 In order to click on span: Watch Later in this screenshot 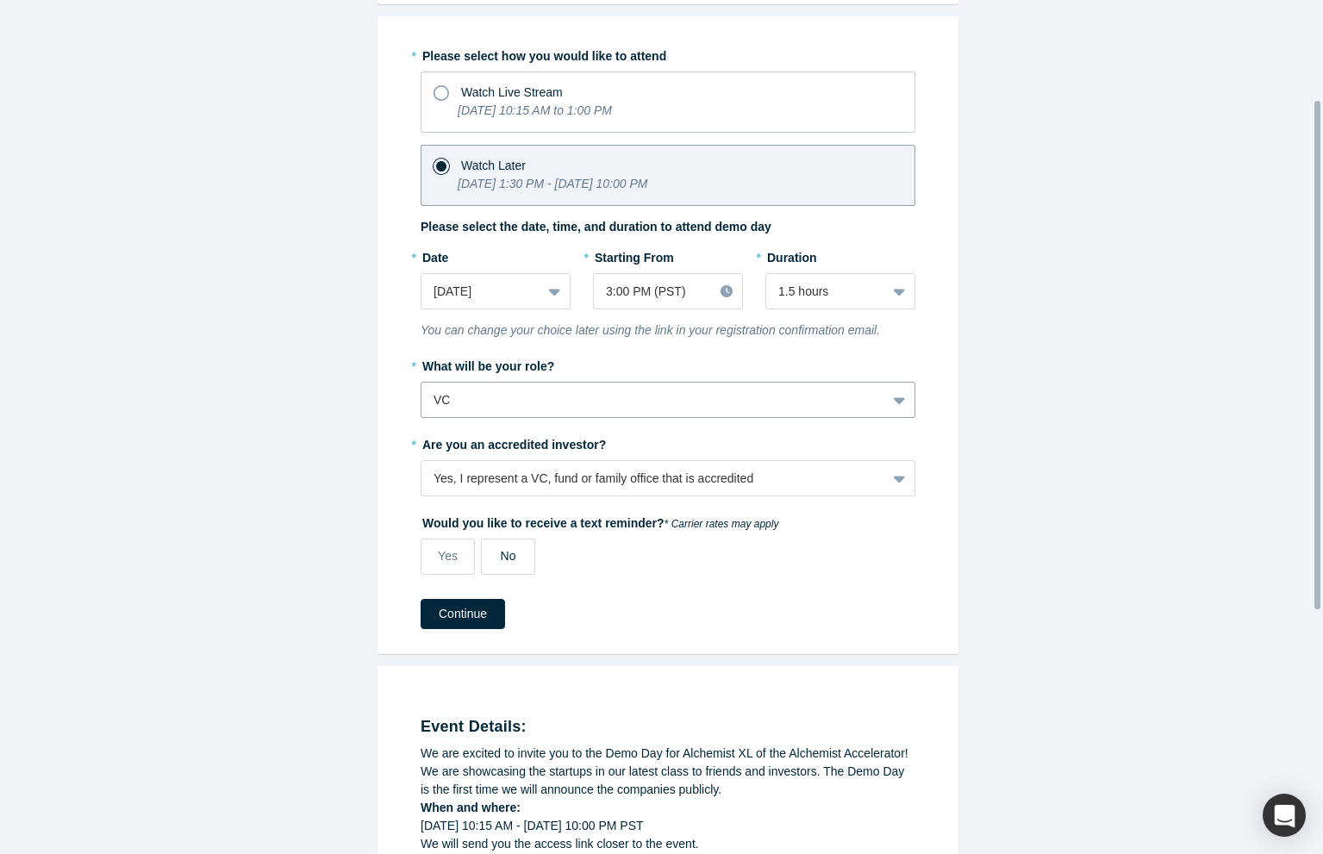, I will do `click(493, 165)`.